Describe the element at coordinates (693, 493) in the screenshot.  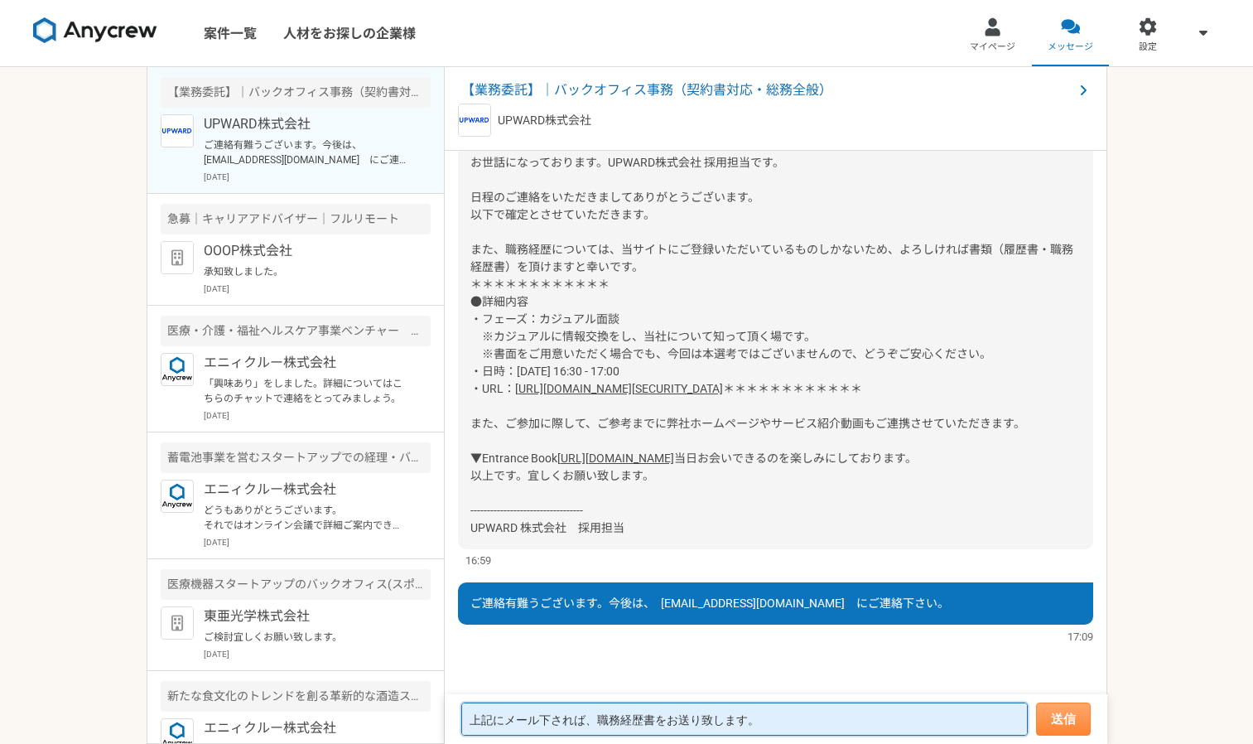
I see `span: 当日お会いできるのを楽しみにしております。 以上です。宜しくお願い致します。 ---------------------------------- UPWARD 株式会社 採用担当` at that location.